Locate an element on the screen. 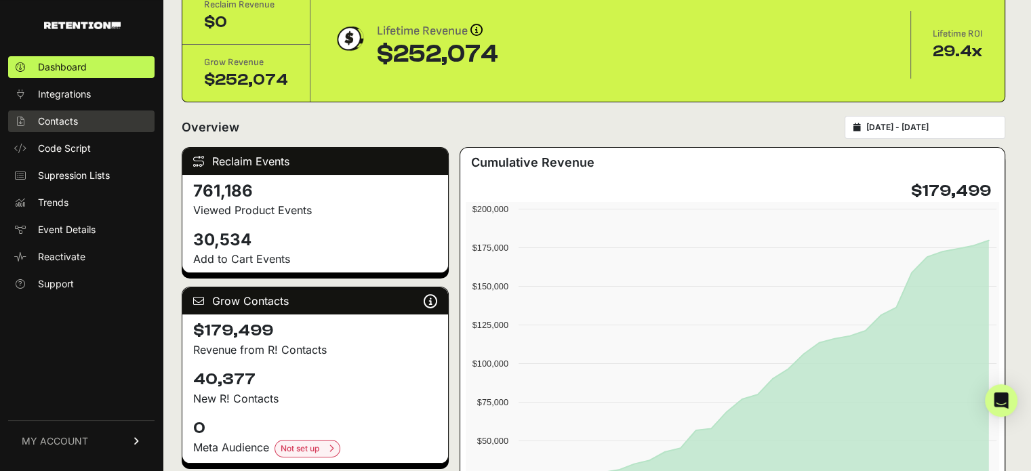 The height and width of the screenshot is (471, 1031). span: Trends is located at coordinates (53, 203).